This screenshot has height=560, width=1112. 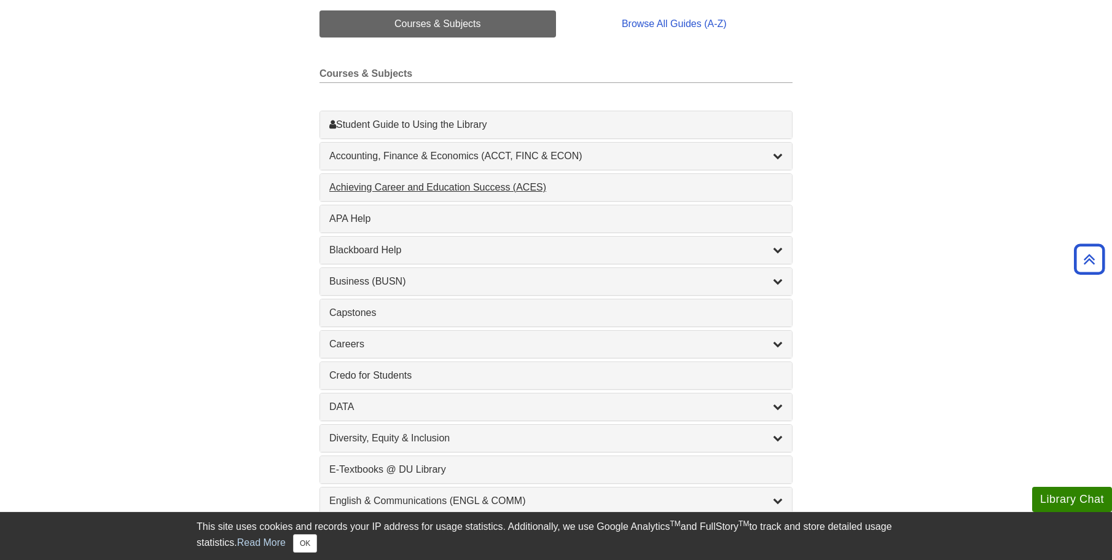 What do you see at coordinates (556, 313) in the screenshot?
I see `a: Capstones` at bounding box center [556, 313].